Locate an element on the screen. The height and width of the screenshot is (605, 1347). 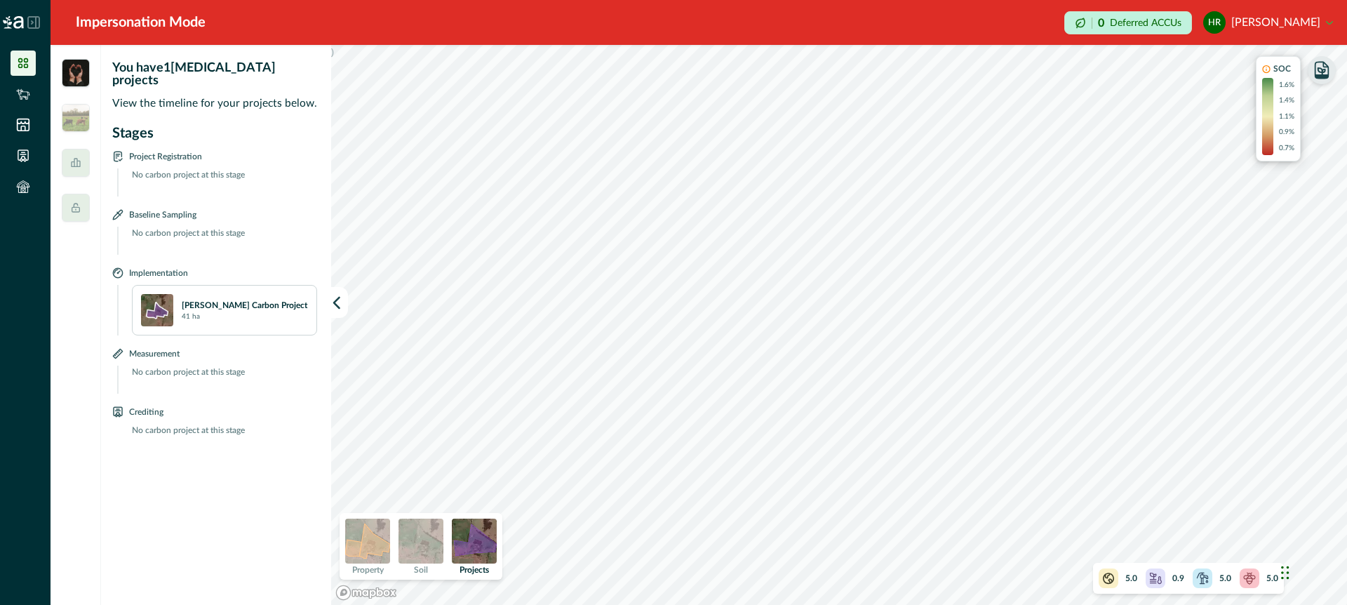
p: View the timeline for your projects below. is located at coordinates (218, 103).